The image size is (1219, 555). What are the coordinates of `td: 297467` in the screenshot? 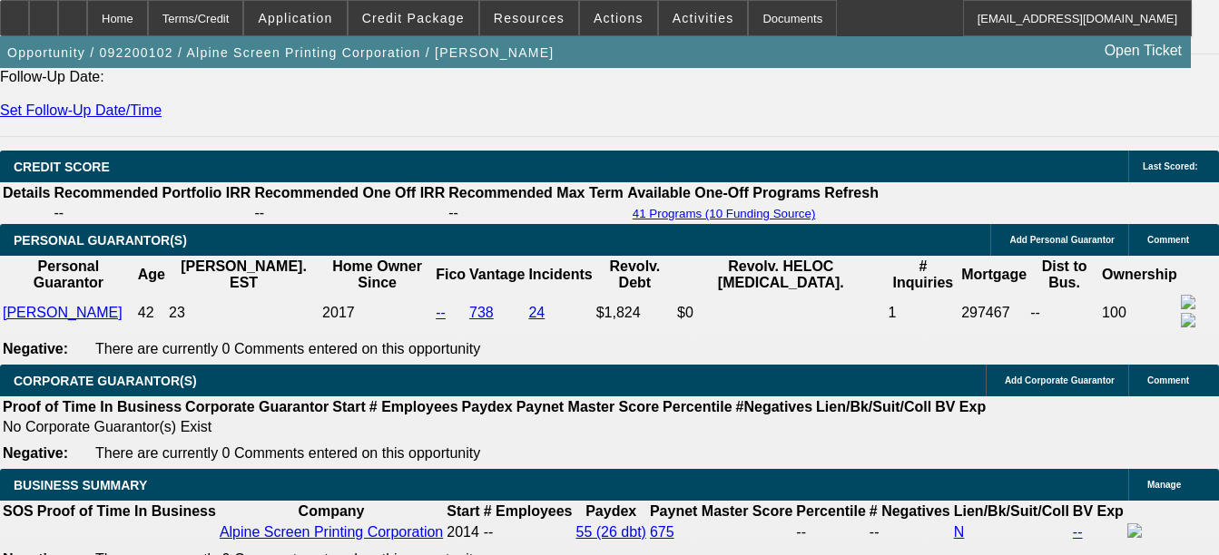 It's located at (994, 313).